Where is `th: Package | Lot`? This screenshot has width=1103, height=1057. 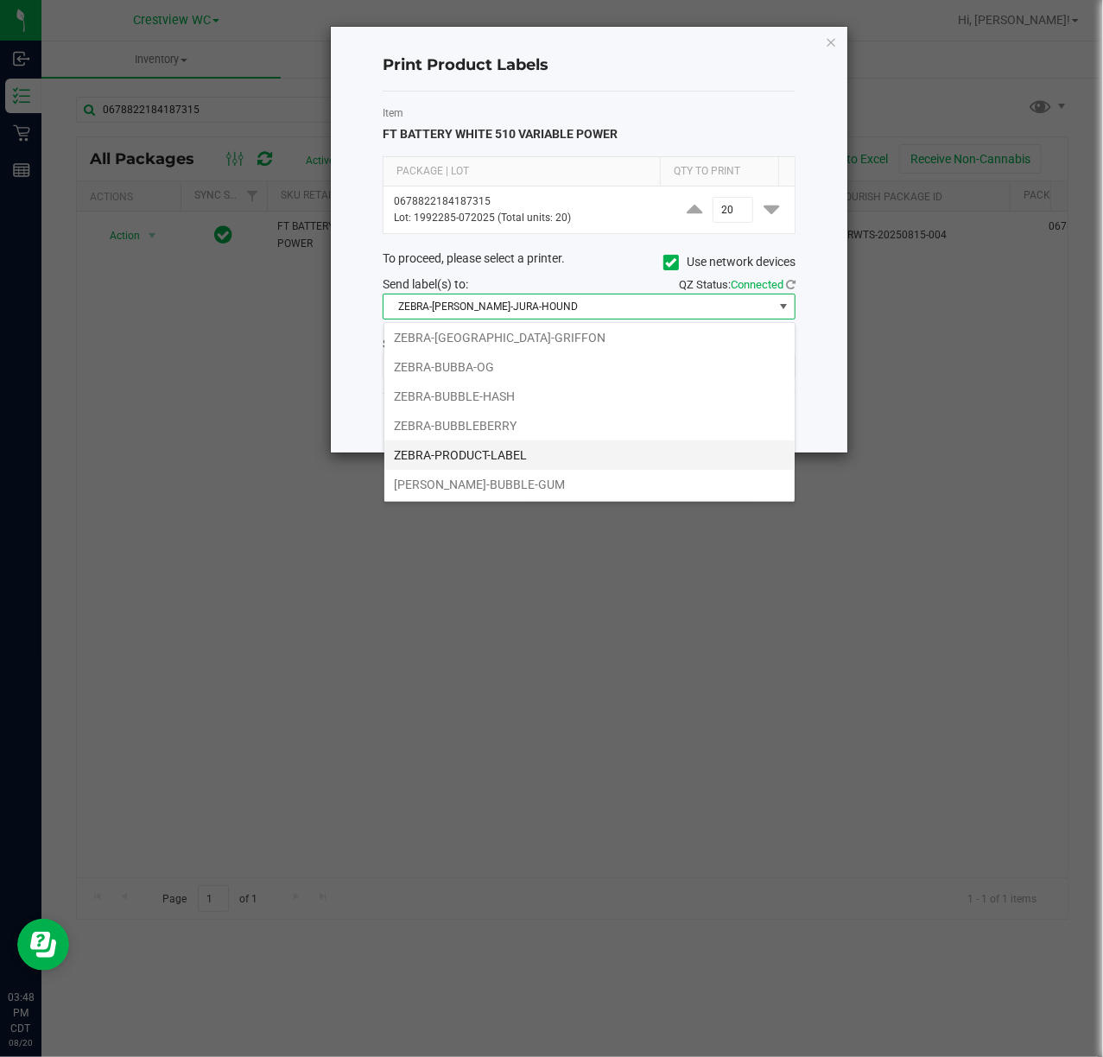 th: Package | Lot is located at coordinates (522, 172).